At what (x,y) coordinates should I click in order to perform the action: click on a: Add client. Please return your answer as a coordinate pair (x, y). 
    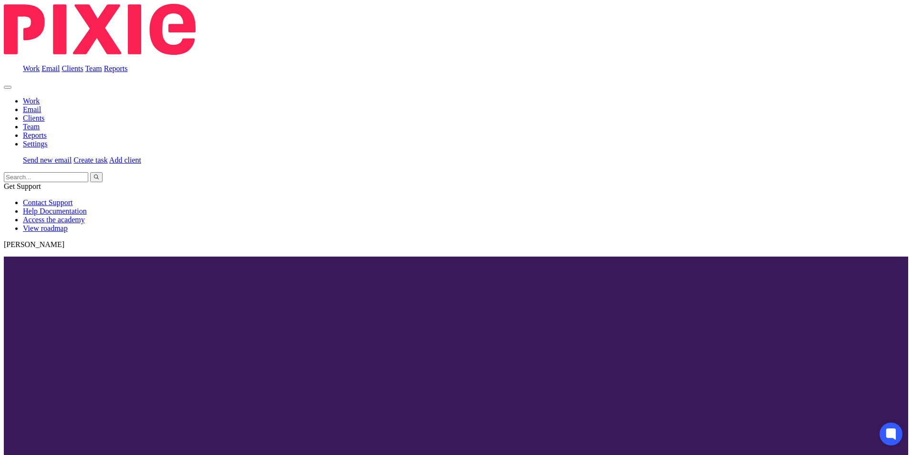
    Looking at the image, I should click on (125, 160).